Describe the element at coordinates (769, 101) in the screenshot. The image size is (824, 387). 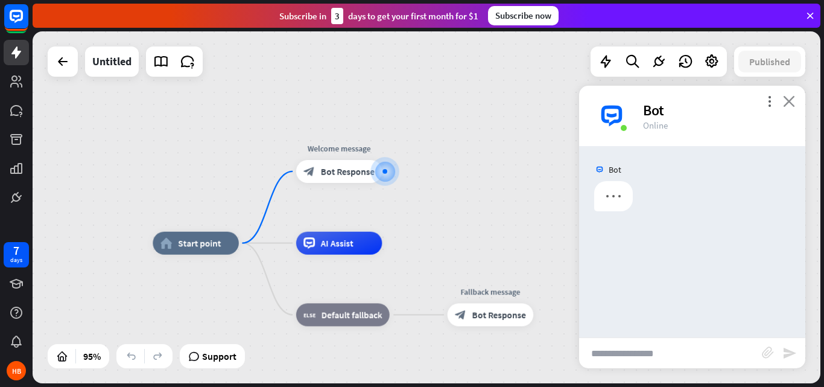
I see `i: more_vert` at that location.